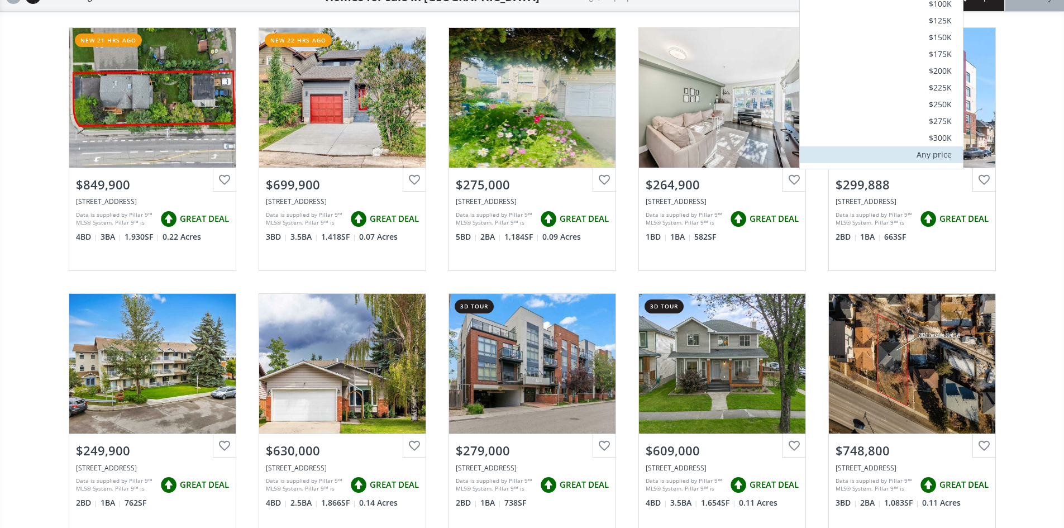  Describe the element at coordinates (532, 184) in the screenshot. I see `div: $275,000` at that location.